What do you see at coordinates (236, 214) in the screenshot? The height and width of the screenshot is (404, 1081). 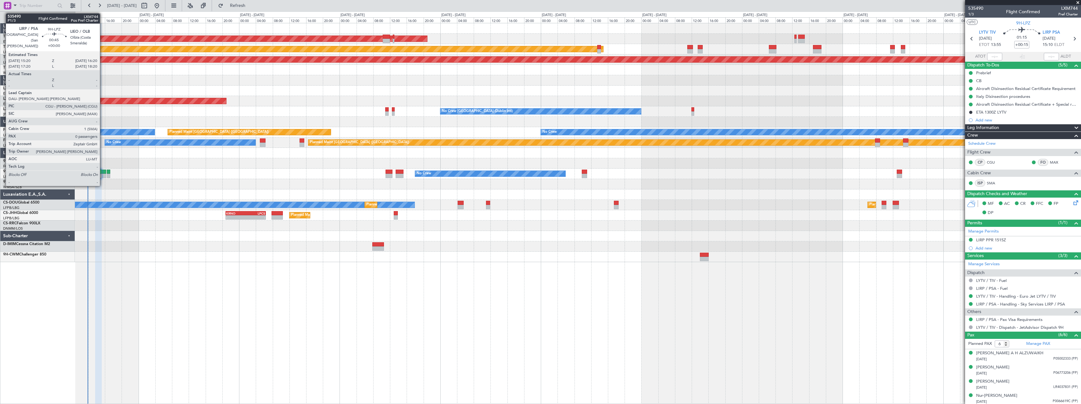 I see `div: KRNO` at bounding box center [236, 214].